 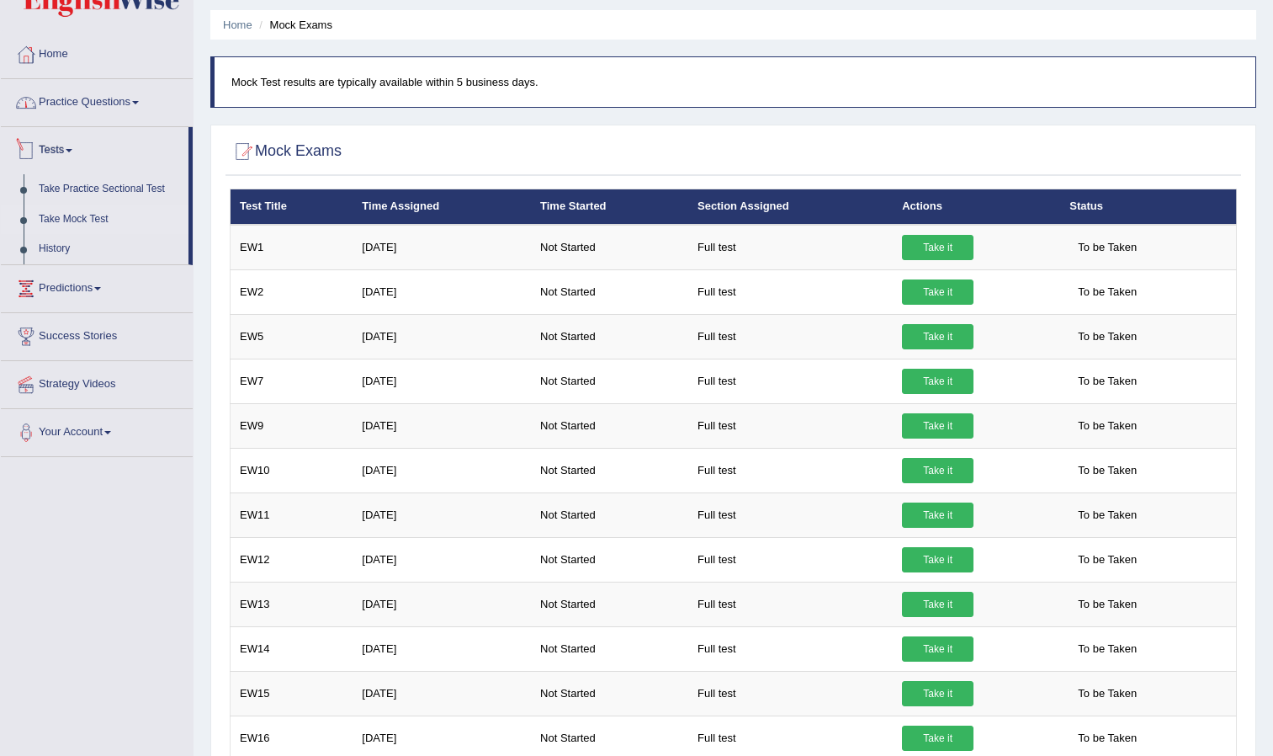 I want to click on th: Test Title, so click(x=292, y=207).